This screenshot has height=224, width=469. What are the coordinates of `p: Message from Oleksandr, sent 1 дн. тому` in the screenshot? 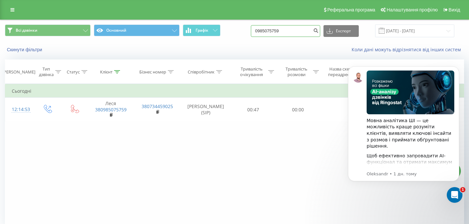 It's located at (72, 118).